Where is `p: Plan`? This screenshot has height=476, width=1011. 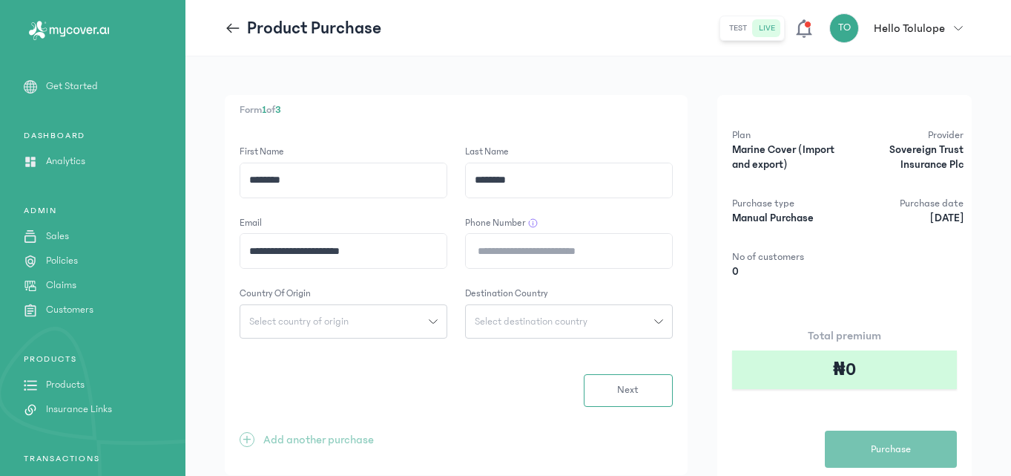 p: Plan is located at coordinates (789, 135).